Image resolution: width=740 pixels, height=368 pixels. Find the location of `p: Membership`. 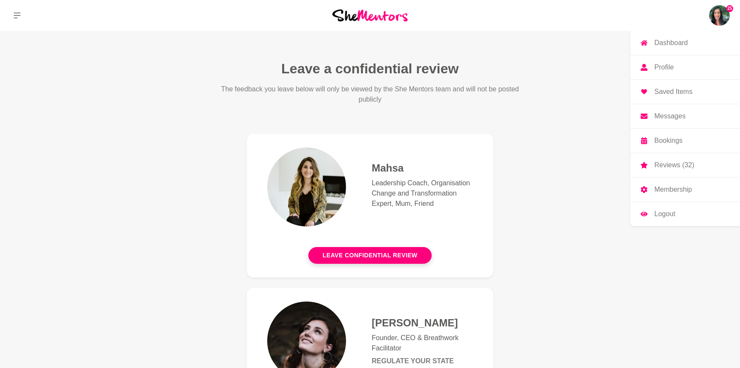

p: Membership is located at coordinates (674, 189).